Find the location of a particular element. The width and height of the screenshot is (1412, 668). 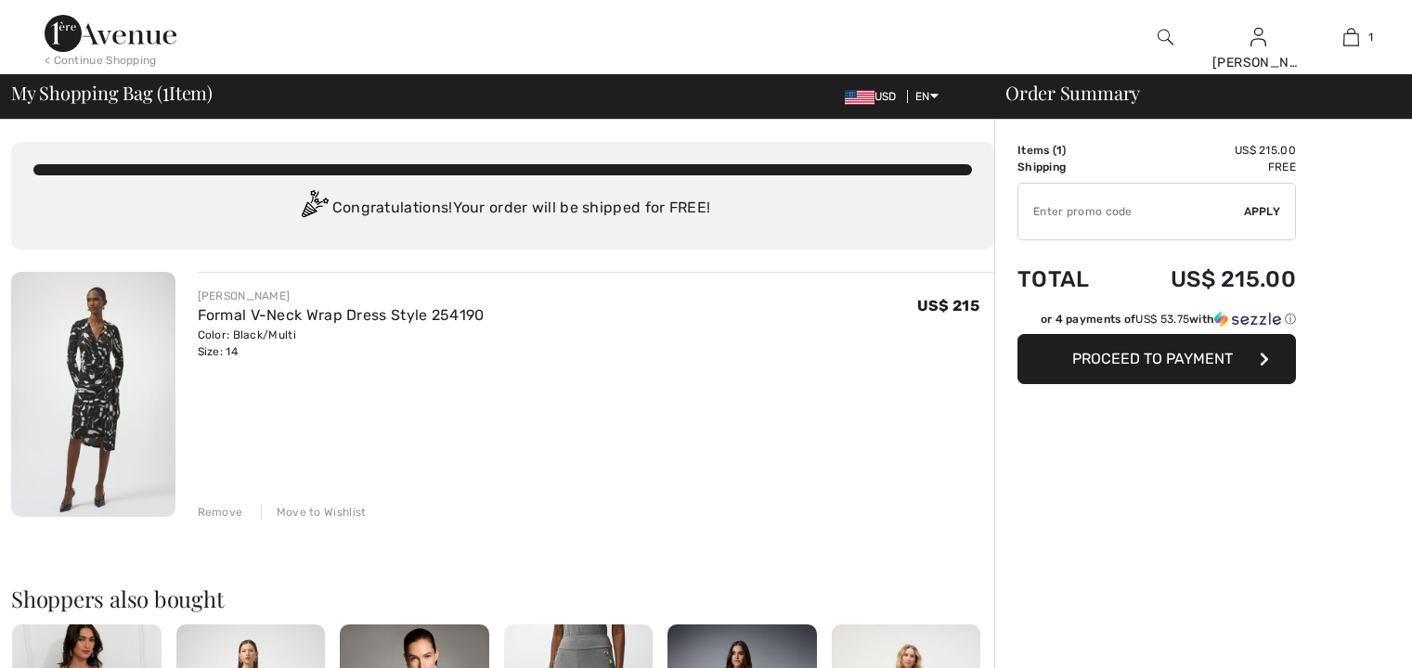

a: Sign In is located at coordinates (1258, 36).